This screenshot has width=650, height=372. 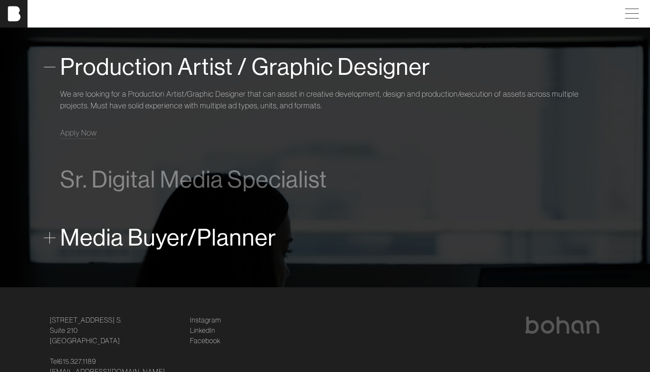 What do you see at coordinates (205, 320) in the screenshot?
I see `a: Instagram` at bounding box center [205, 320].